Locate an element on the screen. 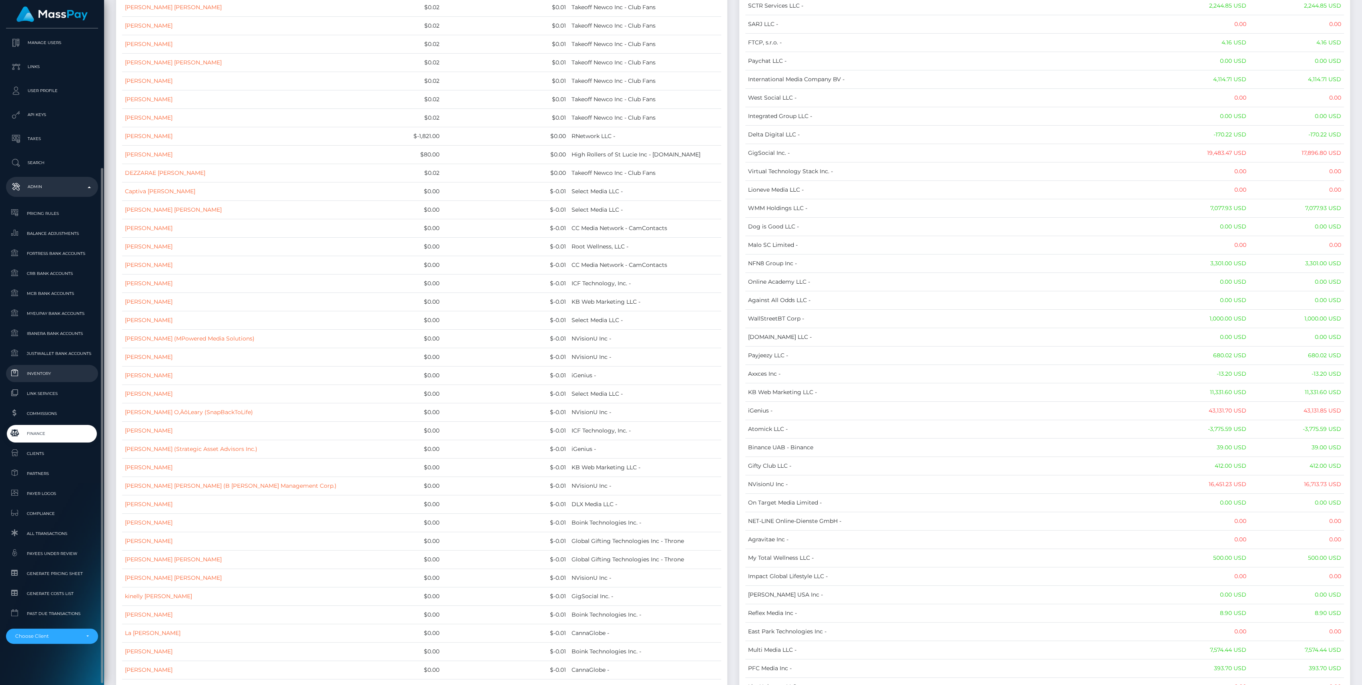 This screenshot has width=1362, height=685. a: Manage Users is located at coordinates (52, 43).